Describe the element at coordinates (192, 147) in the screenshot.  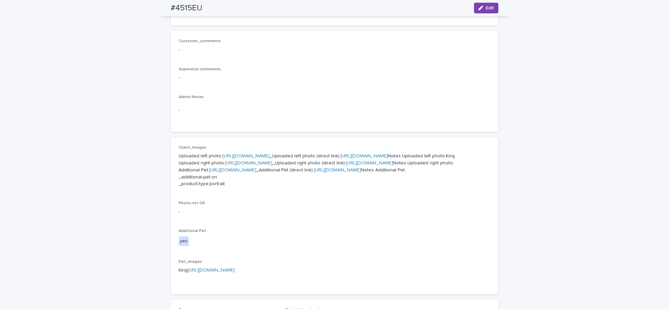
I see `span: Client_Images` at that location.